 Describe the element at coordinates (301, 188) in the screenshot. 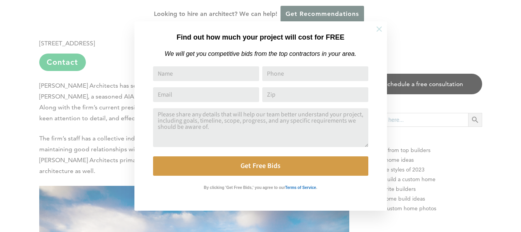

I see `strong: Terms of Service` at that location.